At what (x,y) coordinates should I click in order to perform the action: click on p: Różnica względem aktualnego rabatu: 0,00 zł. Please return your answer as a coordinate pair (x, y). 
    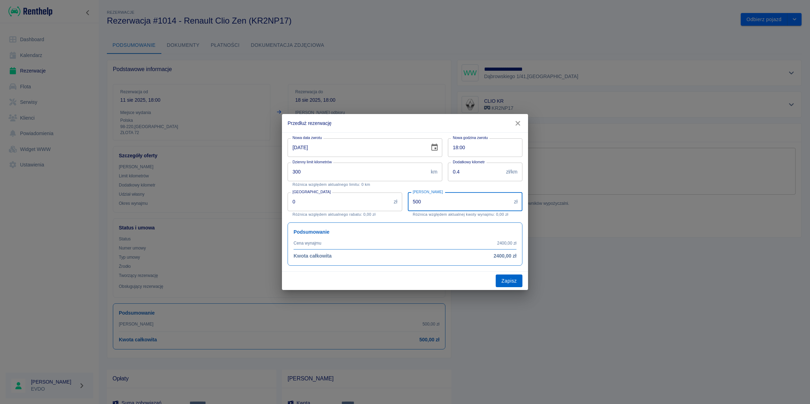
    Looking at the image, I should click on (345, 214).